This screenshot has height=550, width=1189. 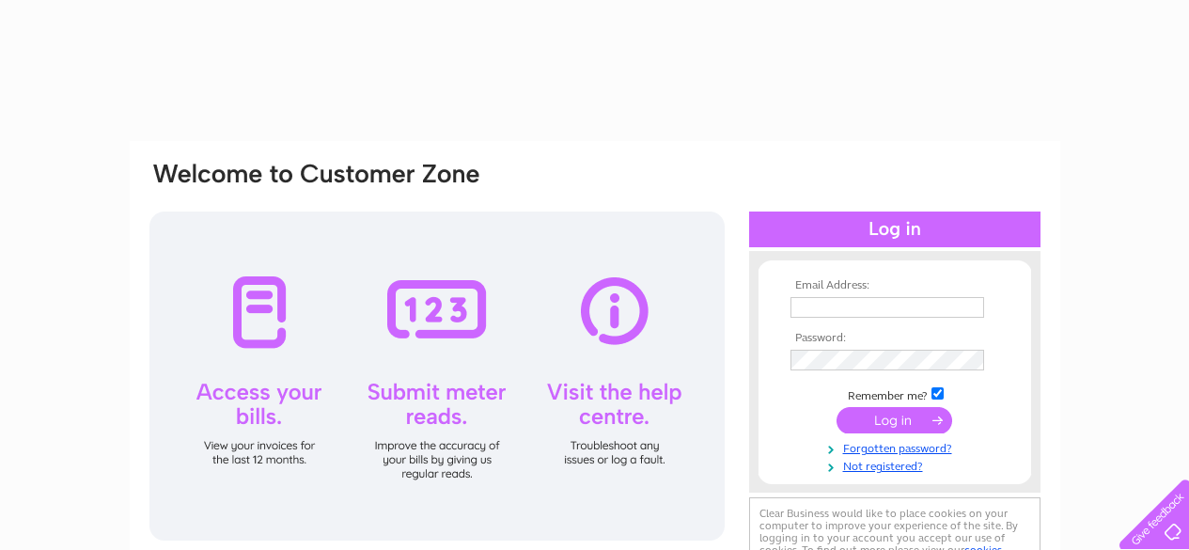 What do you see at coordinates (894, 420) in the screenshot?
I see `input: Submit` at bounding box center [894, 420].